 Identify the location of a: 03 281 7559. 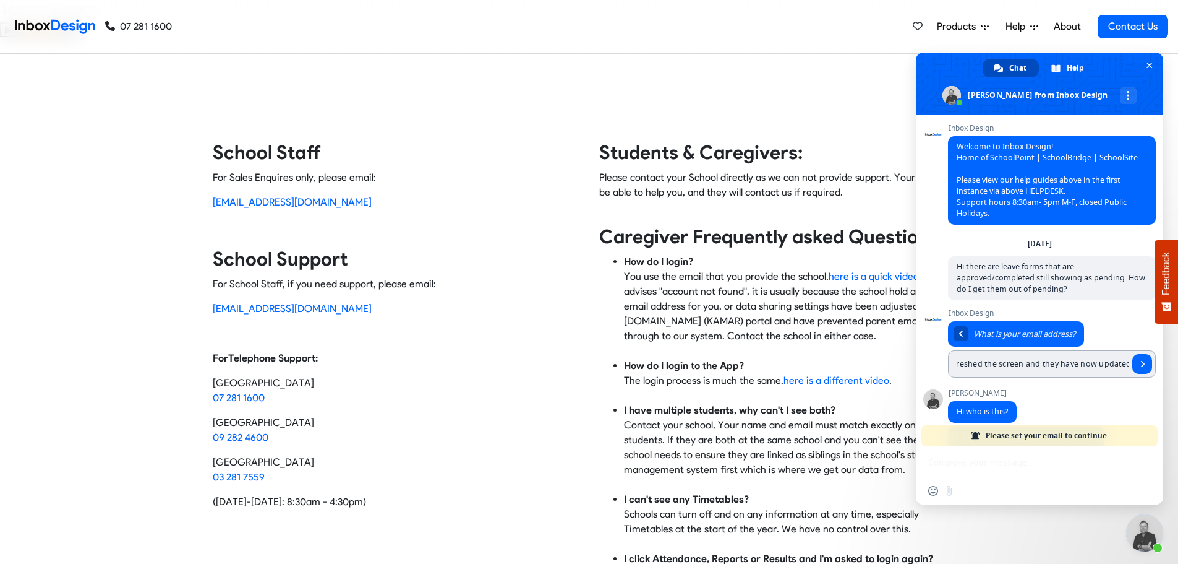
(239, 476).